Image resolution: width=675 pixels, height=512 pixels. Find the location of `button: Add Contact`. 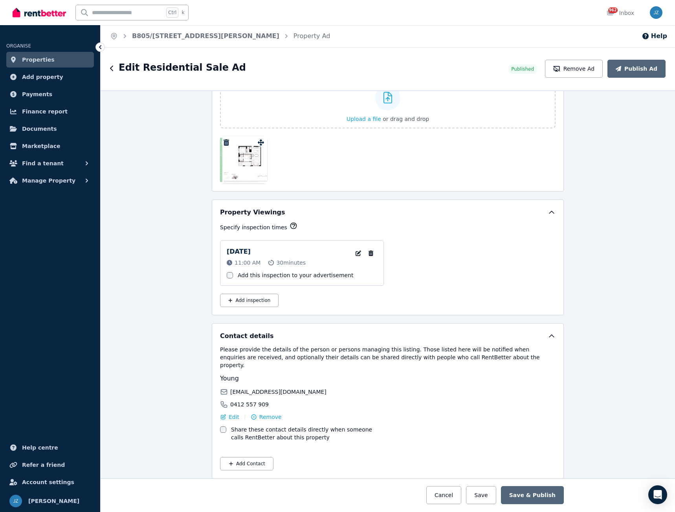

button: Add Contact is located at coordinates (247, 464).